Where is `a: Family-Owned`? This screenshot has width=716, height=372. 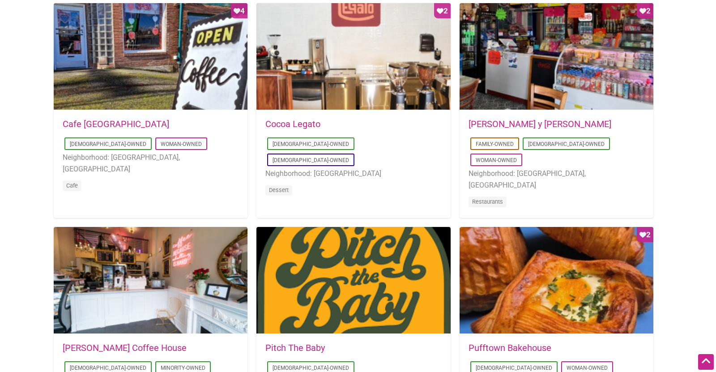
a: Family-Owned is located at coordinates (494, 144).